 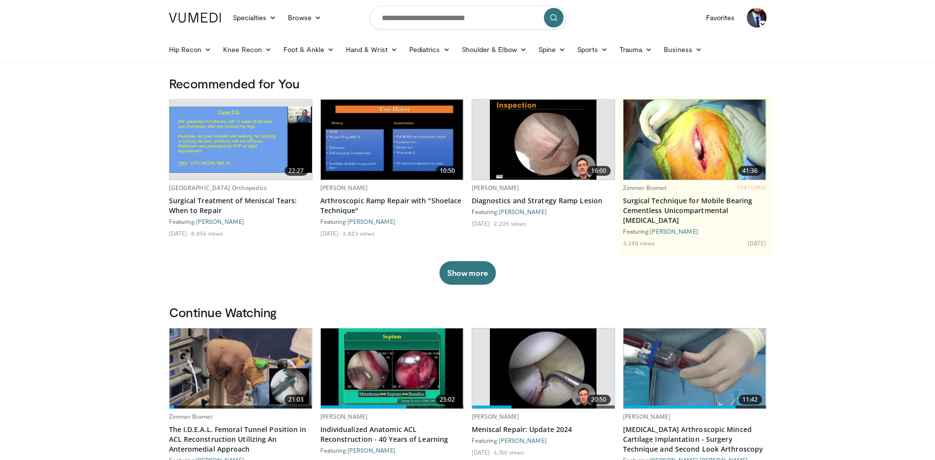 What do you see at coordinates (309, 50) in the screenshot?
I see `a: Foot & Ankle` at bounding box center [309, 50].